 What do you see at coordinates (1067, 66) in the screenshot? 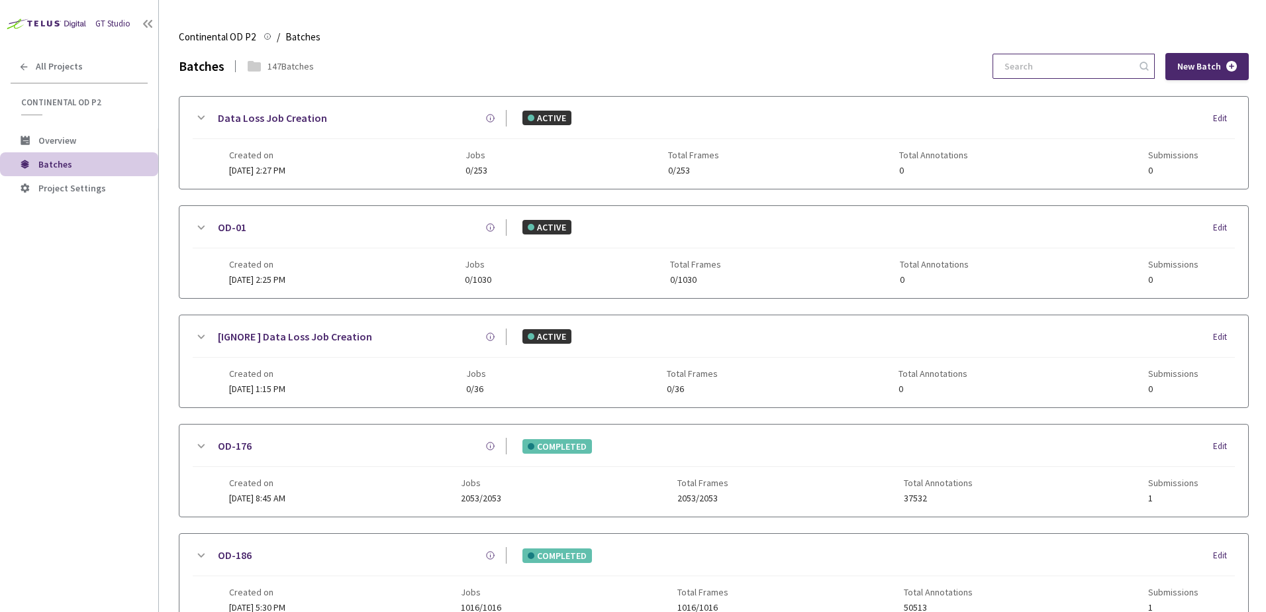
I see `input: Search` at bounding box center [1067, 66].